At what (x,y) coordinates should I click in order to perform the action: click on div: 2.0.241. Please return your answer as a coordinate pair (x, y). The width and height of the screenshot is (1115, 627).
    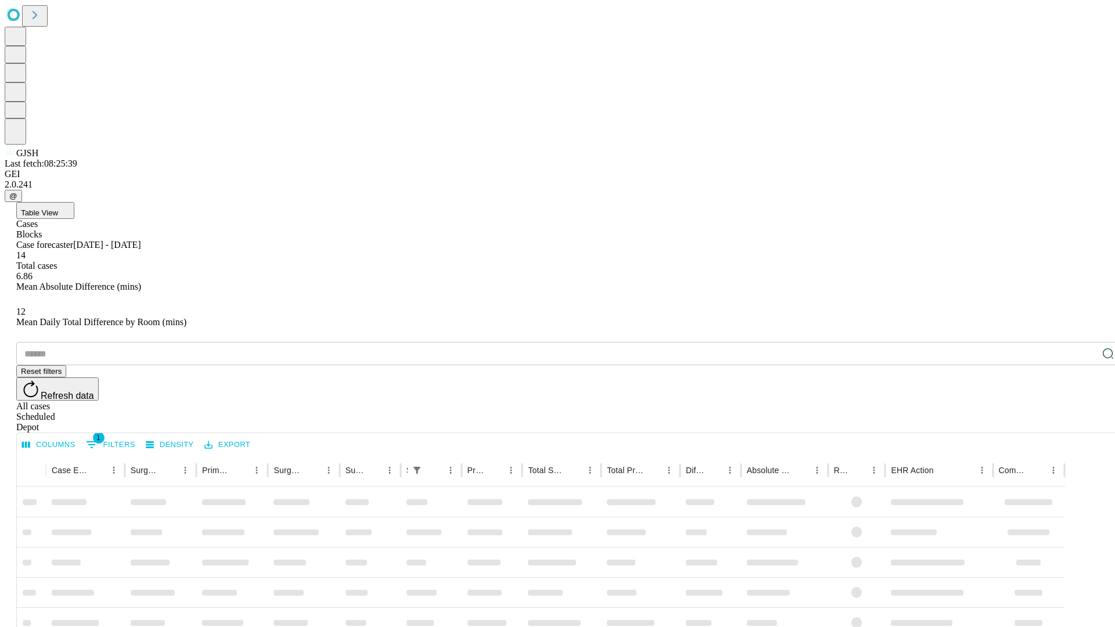
    Looking at the image, I should click on (558, 185).